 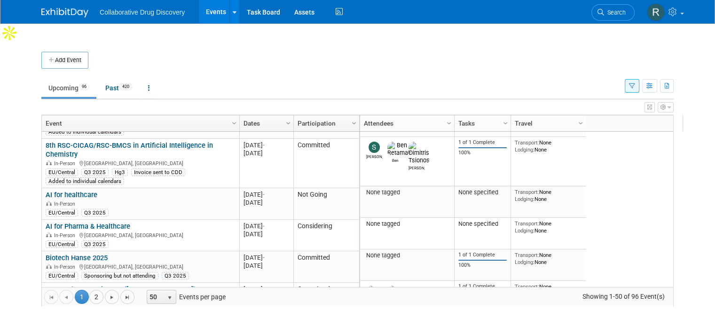 What do you see at coordinates (416, 167) in the screenshot?
I see `div: Dimitris Tsionos` at bounding box center [416, 167].